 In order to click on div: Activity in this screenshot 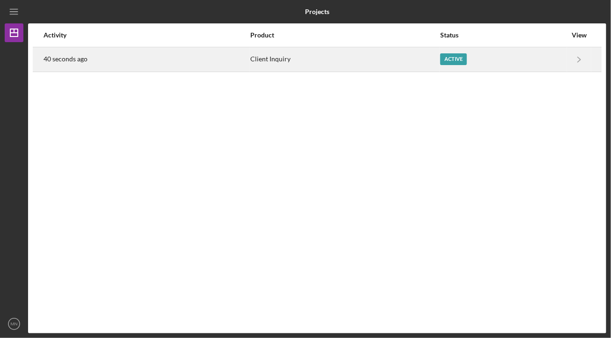, I will do `click(146, 35)`.